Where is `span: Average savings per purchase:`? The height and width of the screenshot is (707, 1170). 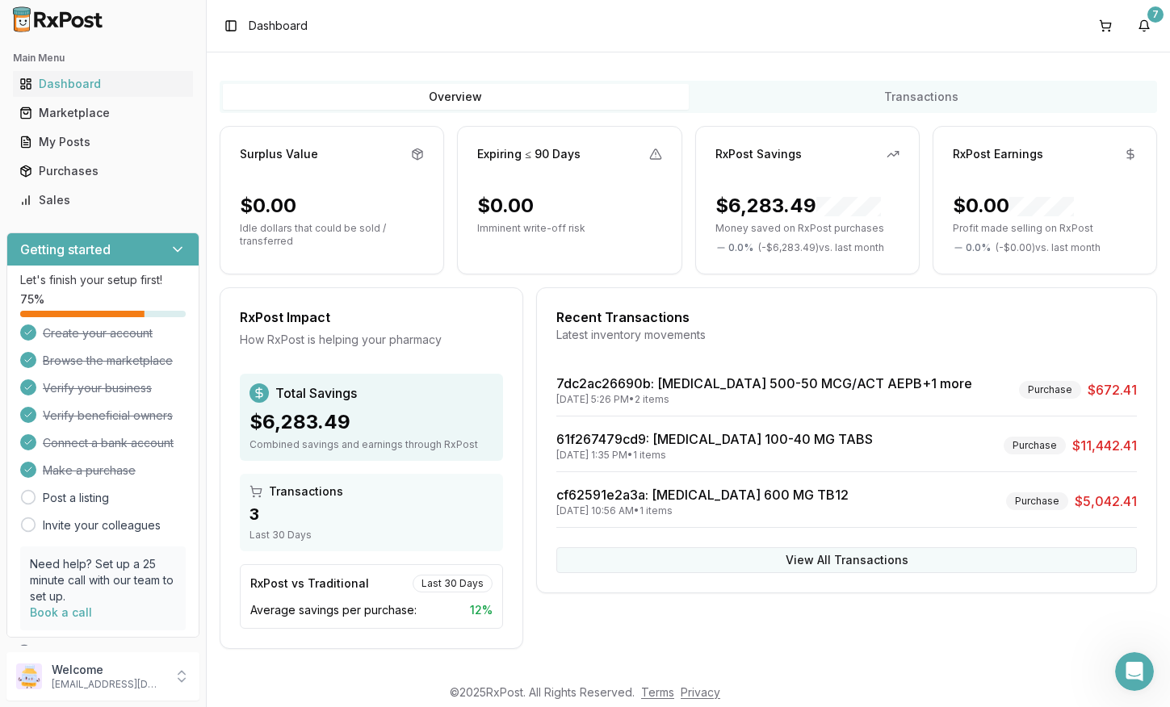
span: Average savings per purchase: is located at coordinates (333, 610).